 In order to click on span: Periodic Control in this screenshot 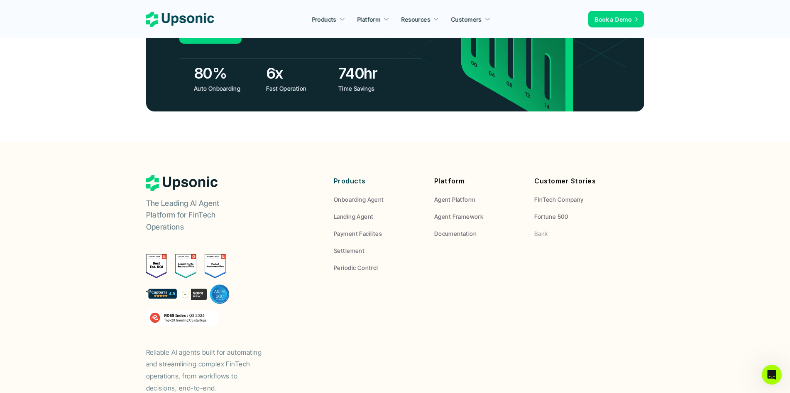, I will do `click(356, 267)`.